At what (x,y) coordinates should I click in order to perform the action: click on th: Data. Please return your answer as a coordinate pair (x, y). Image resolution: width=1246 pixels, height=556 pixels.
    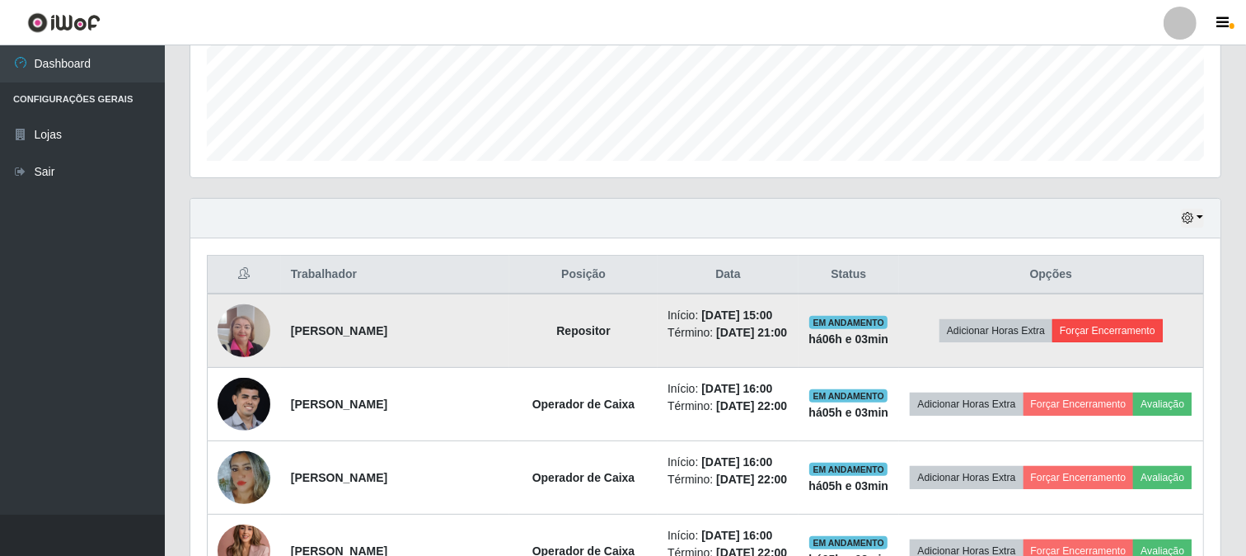
    Looking at the image, I should click on (728, 274).